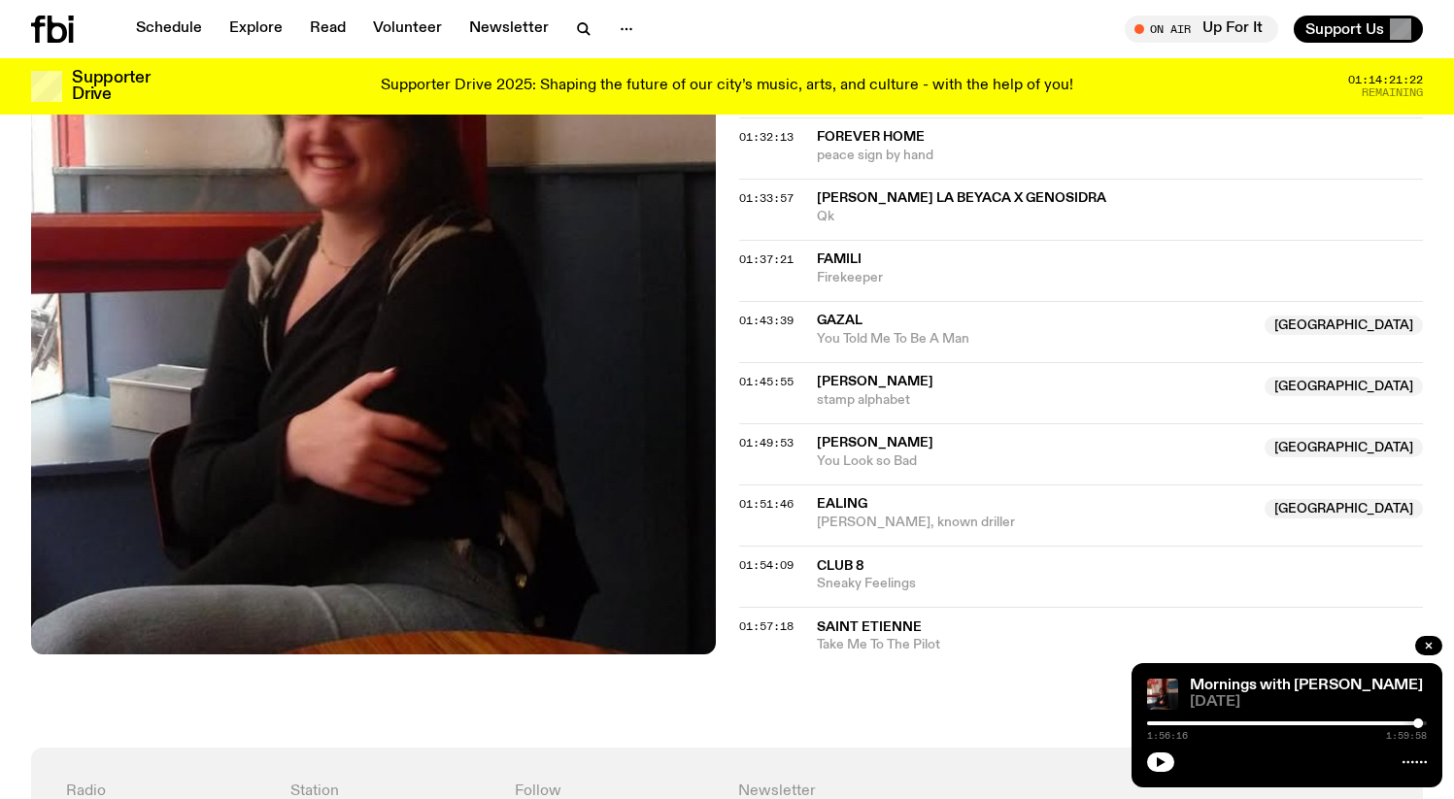 The width and height of the screenshot is (1454, 799). I want to click on span: You Look so Bad, so click(1035, 461).